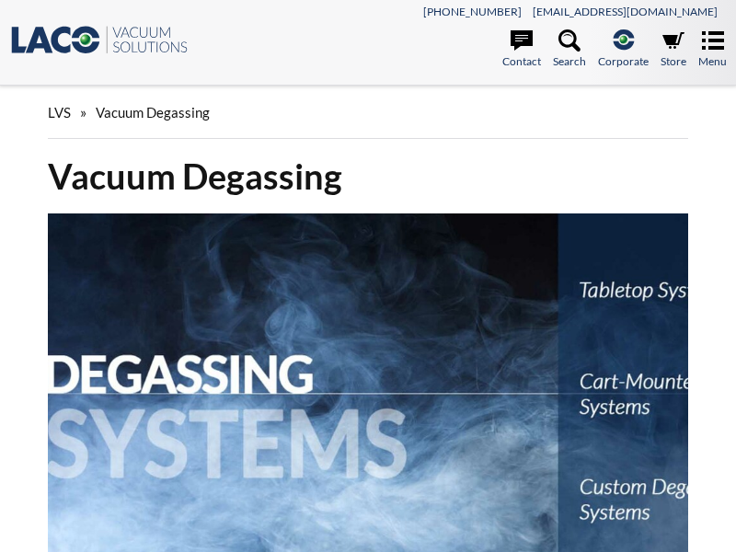 This screenshot has height=552, width=736. Describe the element at coordinates (153, 112) in the screenshot. I see `span: Vacuum Degassing` at that location.